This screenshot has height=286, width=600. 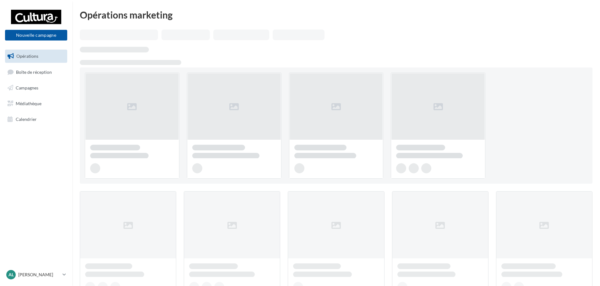 What do you see at coordinates (336, 15) in the screenshot?
I see `div: Opérations marketing` at bounding box center [336, 15].